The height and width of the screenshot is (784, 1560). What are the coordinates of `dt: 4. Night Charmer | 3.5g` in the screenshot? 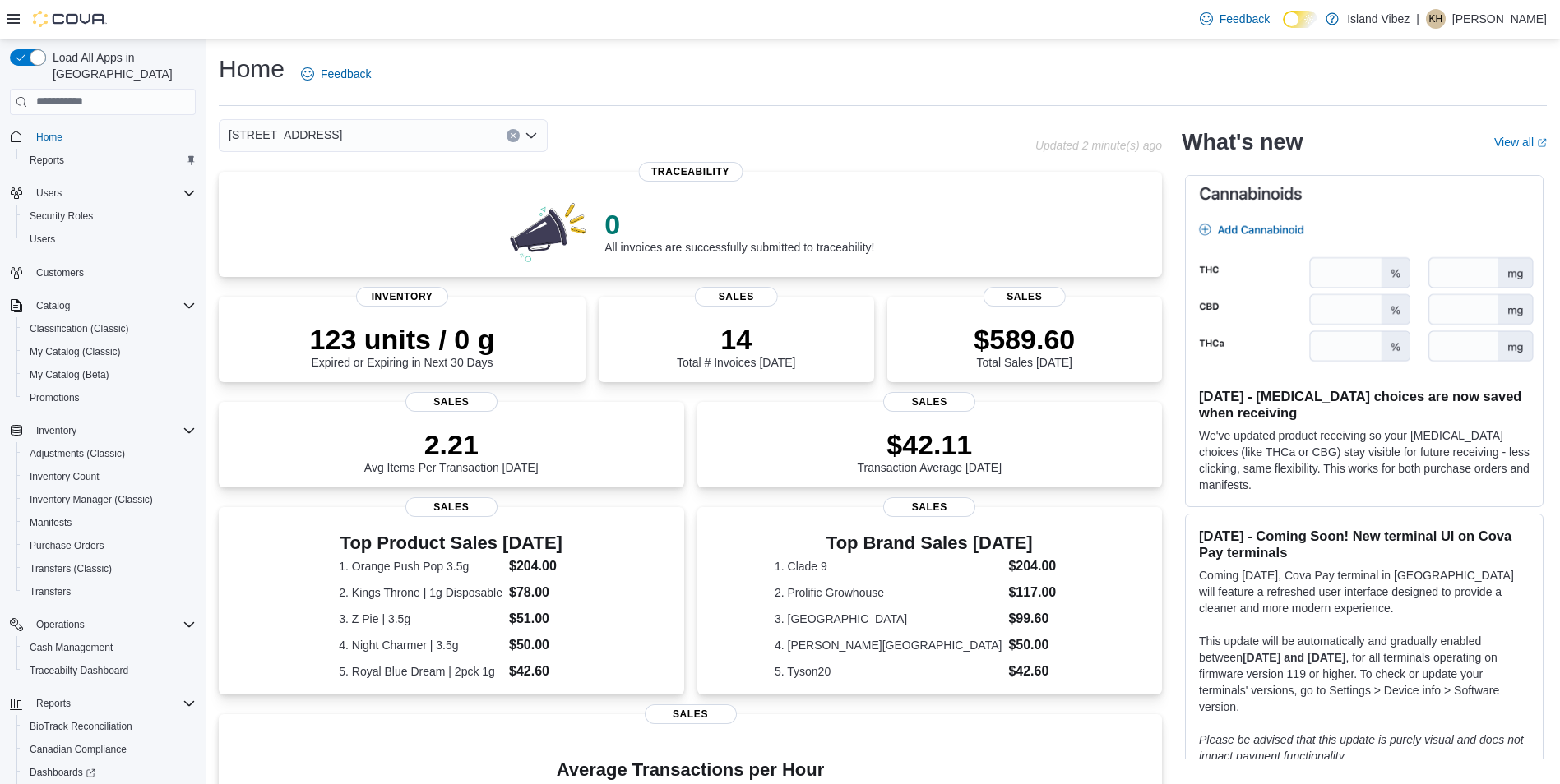 It's located at (420, 645).